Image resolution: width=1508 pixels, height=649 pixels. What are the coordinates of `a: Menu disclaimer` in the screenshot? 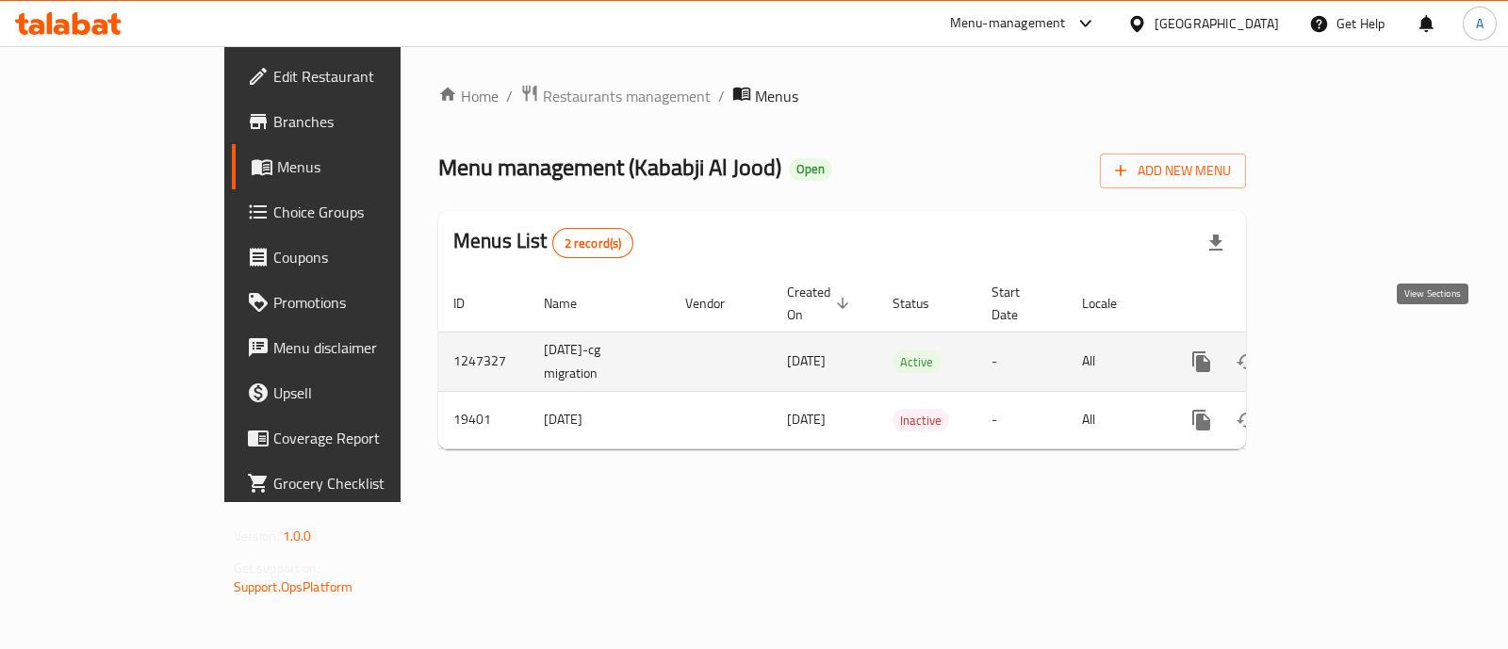 It's located at (353, 348).